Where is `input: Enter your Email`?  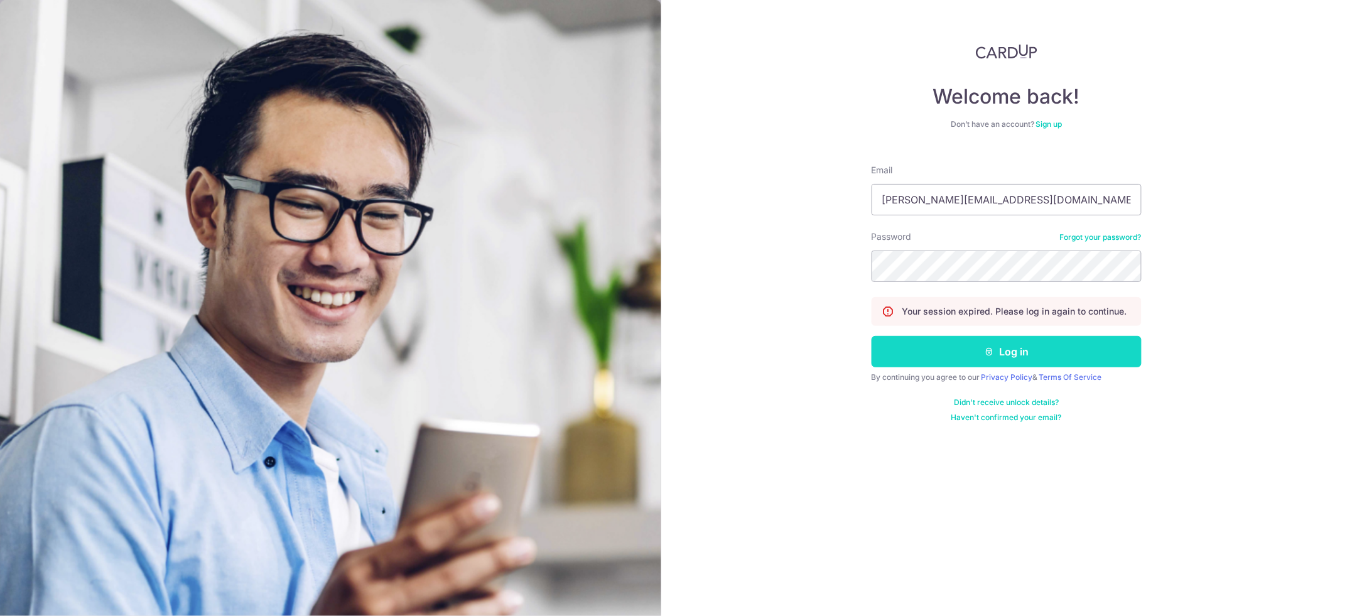
input: Enter your Email is located at coordinates (1006, 200).